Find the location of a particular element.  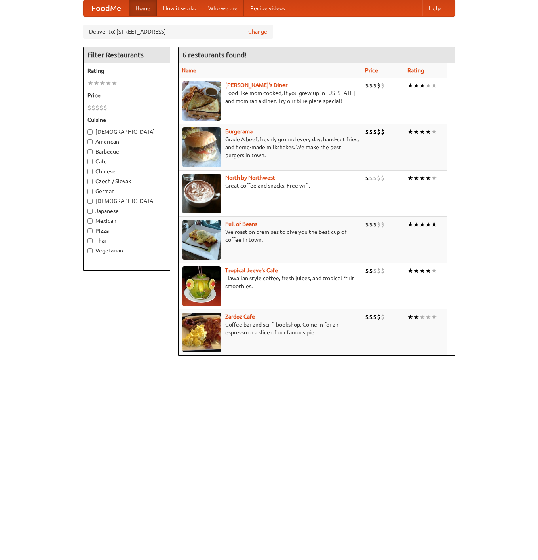

img: jeeves.jpg is located at coordinates (202, 286).